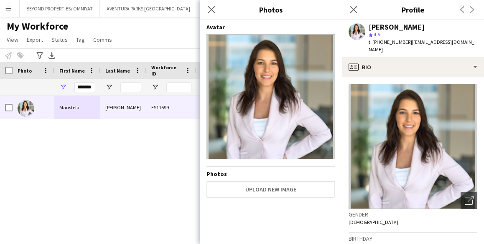 This screenshot has width=484, height=244. Describe the element at coordinates (37, 26) in the screenshot. I see `span: My Workforce` at that location.